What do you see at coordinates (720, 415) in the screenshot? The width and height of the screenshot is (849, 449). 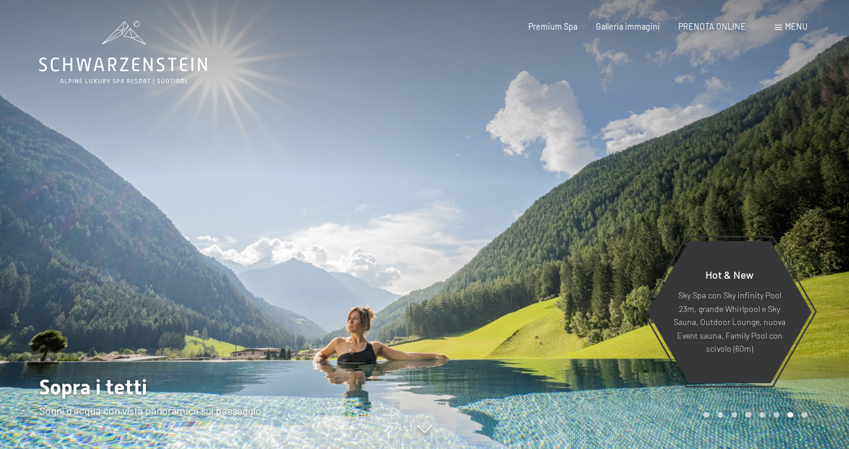 I see `div: Carousel Page 2` at bounding box center [720, 415].